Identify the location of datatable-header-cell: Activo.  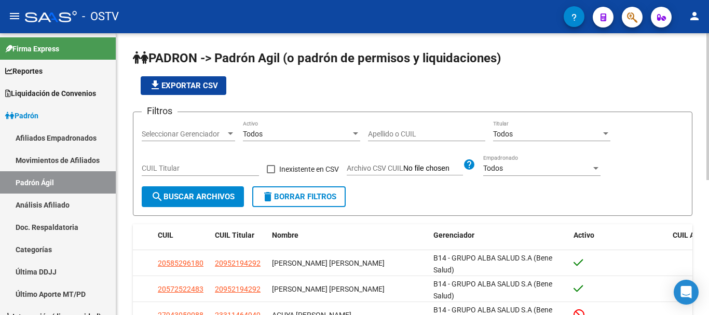
(619, 235).